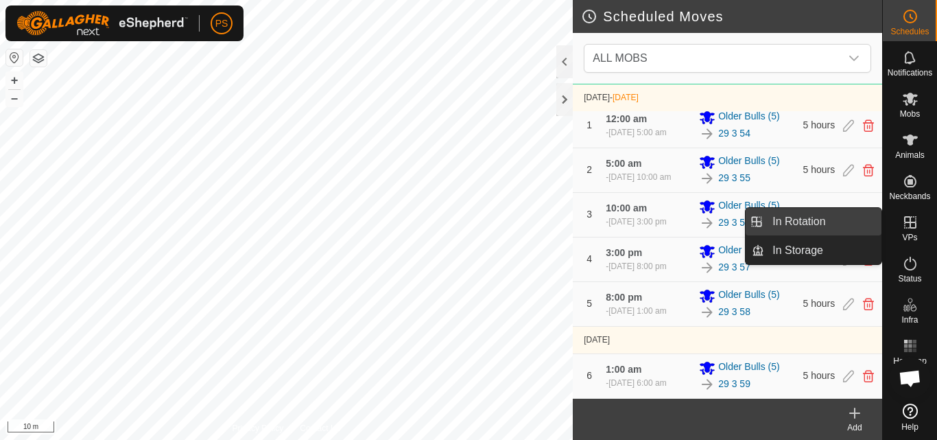  What do you see at coordinates (910, 279) in the screenshot?
I see `span: Status` at bounding box center [910, 279].